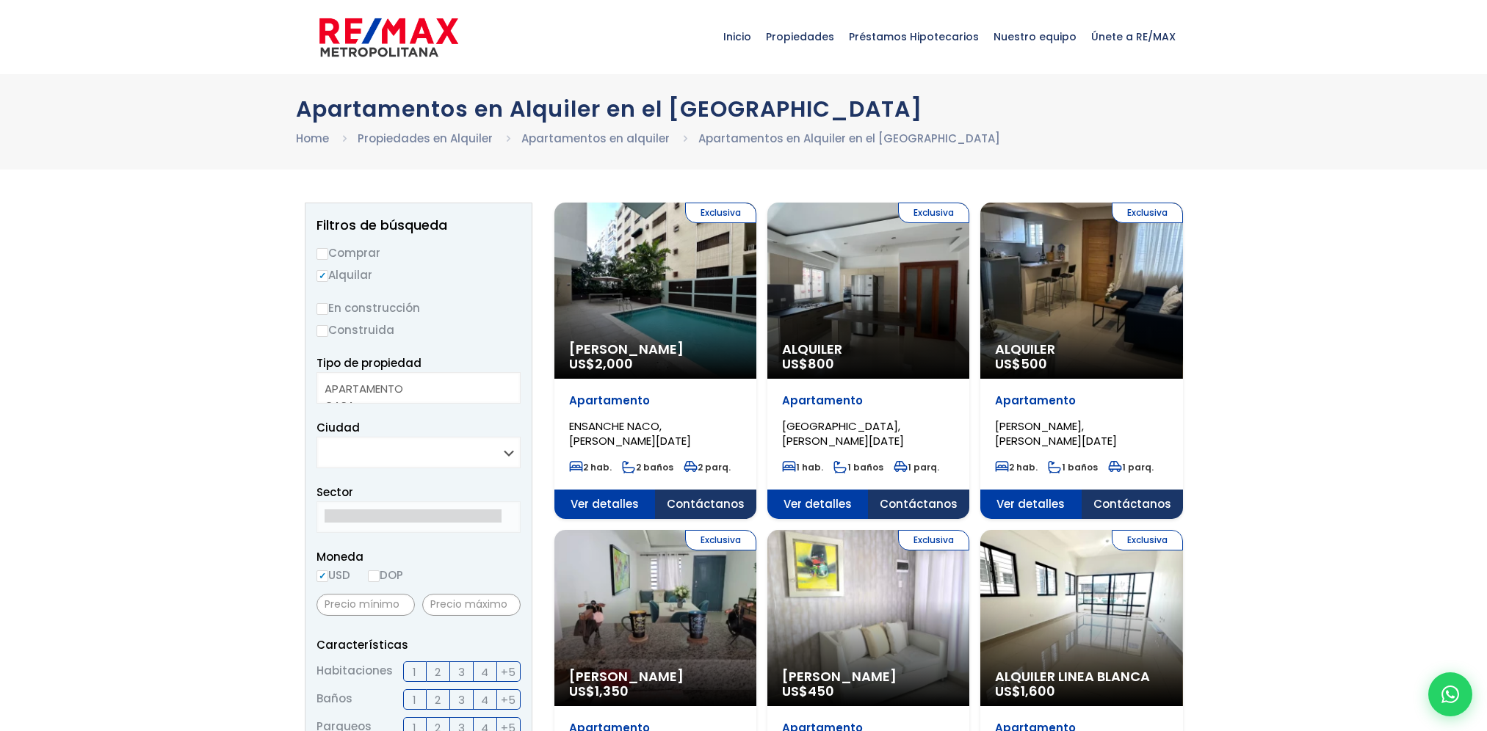 This screenshot has height=731, width=1487. What do you see at coordinates (418, 225) in the screenshot?
I see `h2: Filtros de búsqueda` at bounding box center [418, 225].